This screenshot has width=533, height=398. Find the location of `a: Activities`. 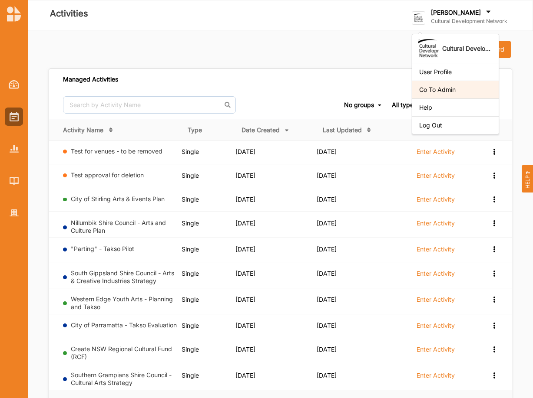

a: Activities is located at coordinates (14, 117).